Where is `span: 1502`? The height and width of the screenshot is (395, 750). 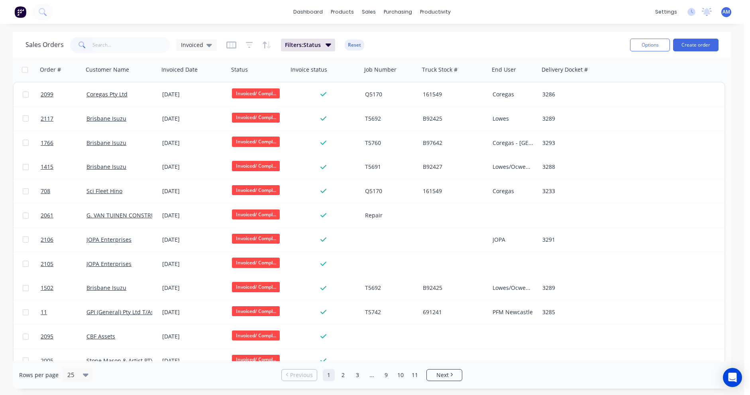
span: 1502 is located at coordinates (47, 288).